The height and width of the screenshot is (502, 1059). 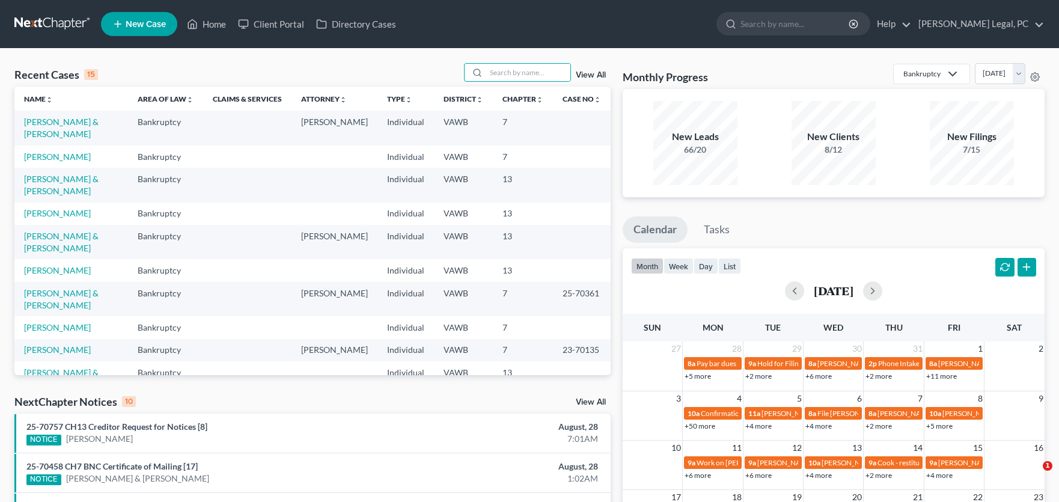 What do you see at coordinates (872, 413) in the screenshot?
I see `span: 8a` at bounding box center [872, 413].